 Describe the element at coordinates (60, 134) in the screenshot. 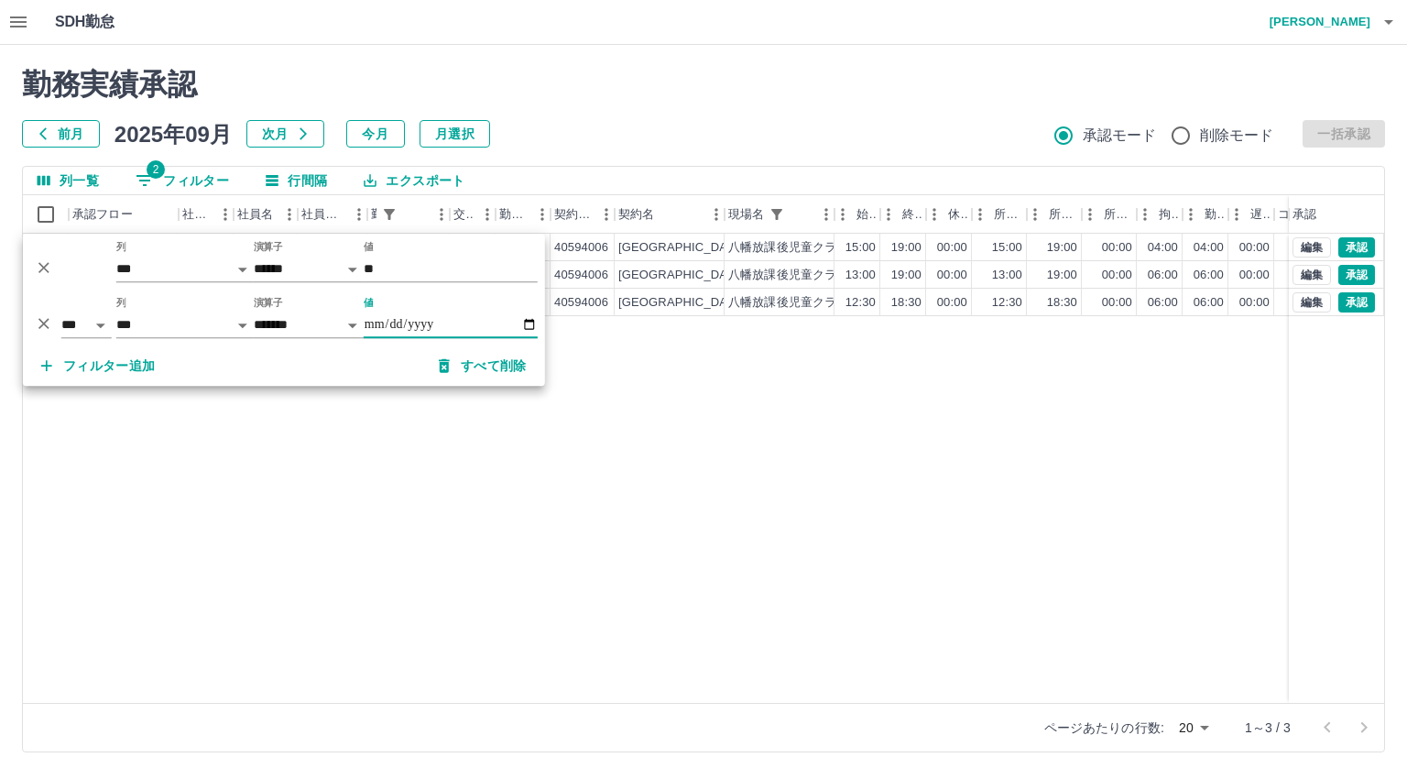

I see `button: 前月` at that location.